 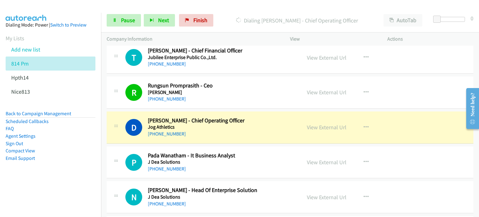 I want to click on div: Dialing Mode: Power |, so click(x=51, y=25).